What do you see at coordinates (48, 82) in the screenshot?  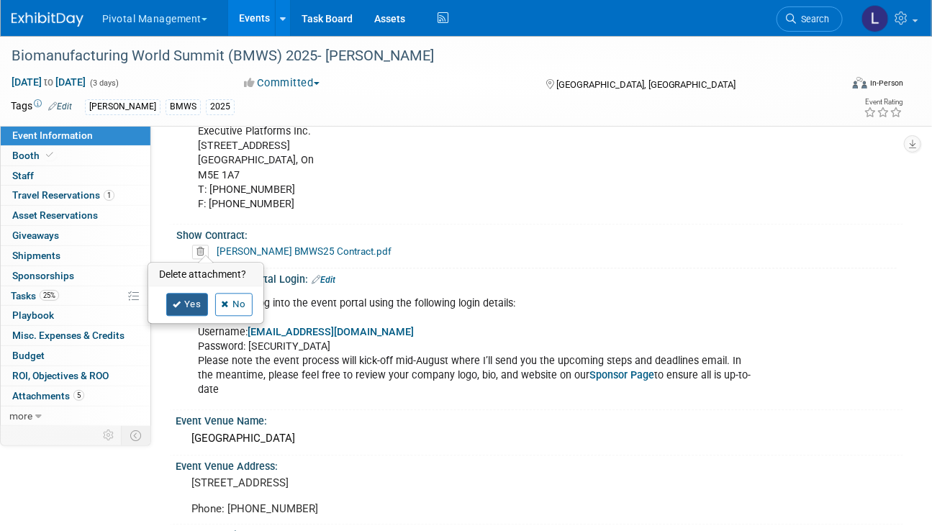 I see `span: to` at bounding box center [48, 82].